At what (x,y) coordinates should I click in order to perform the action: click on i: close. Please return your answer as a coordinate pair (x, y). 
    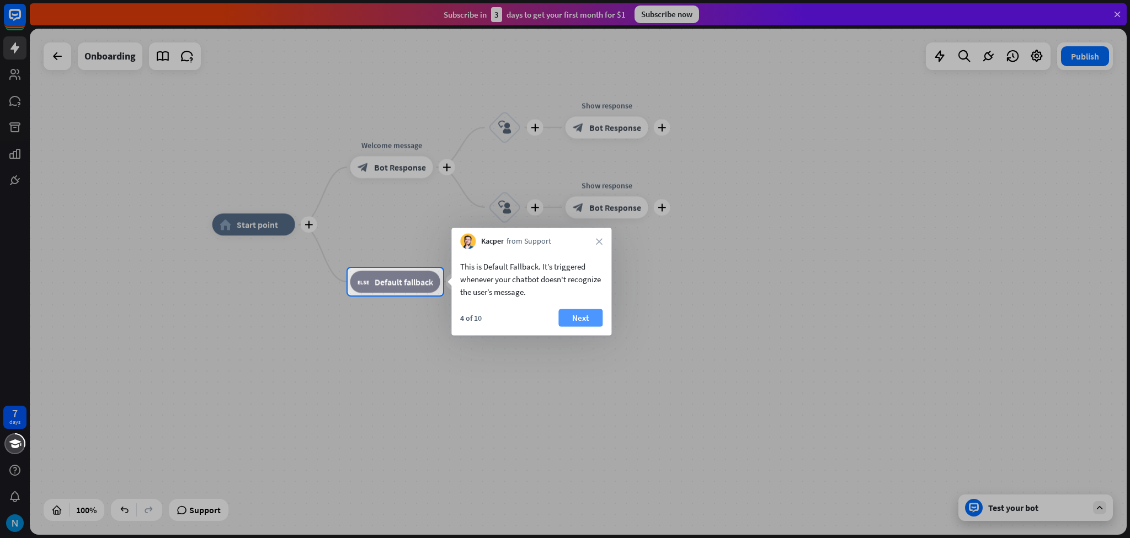
    Looking at the image, I should click on (599, 242).